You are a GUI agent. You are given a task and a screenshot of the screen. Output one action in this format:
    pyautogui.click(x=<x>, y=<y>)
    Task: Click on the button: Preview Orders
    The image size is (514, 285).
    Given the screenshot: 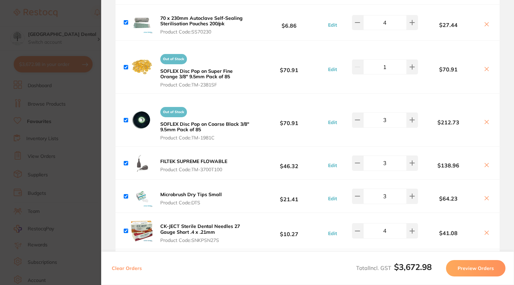 What is the action you would take?
    pyautogui.click(x=476, y=268)
    